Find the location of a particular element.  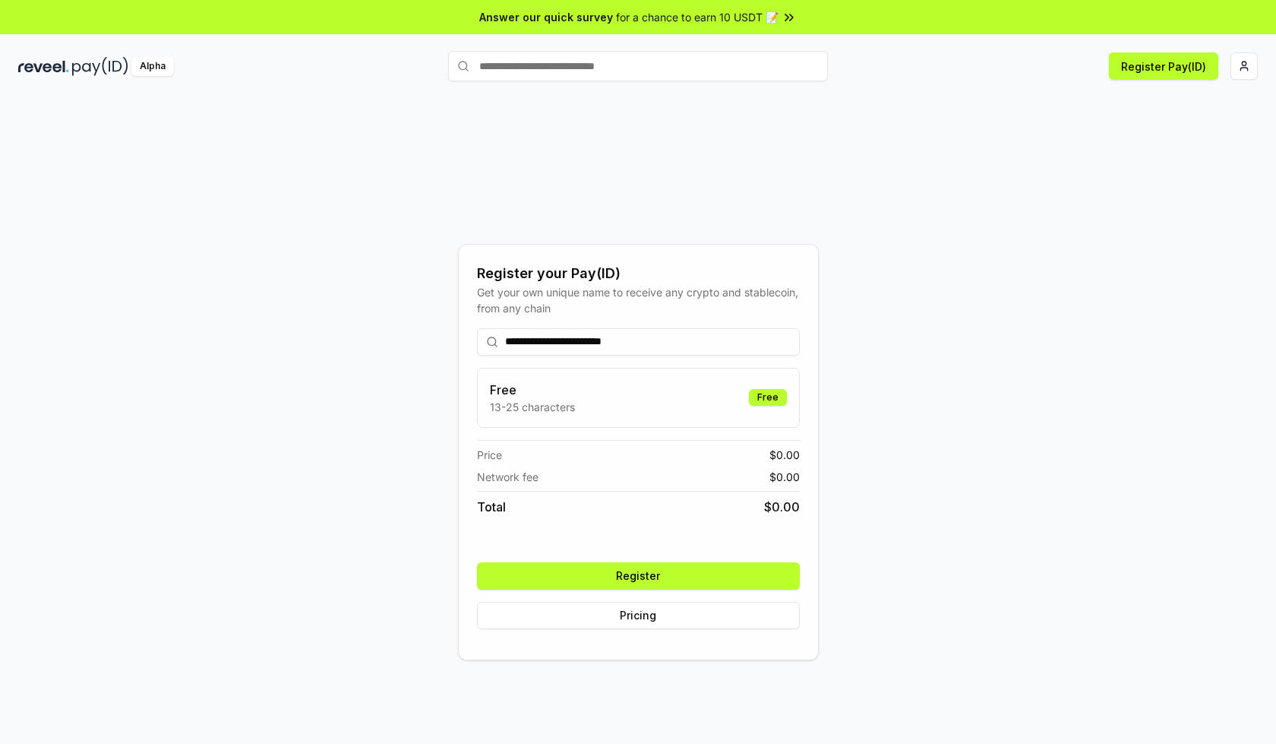

h3: Free is located at coordinates (533, 390).